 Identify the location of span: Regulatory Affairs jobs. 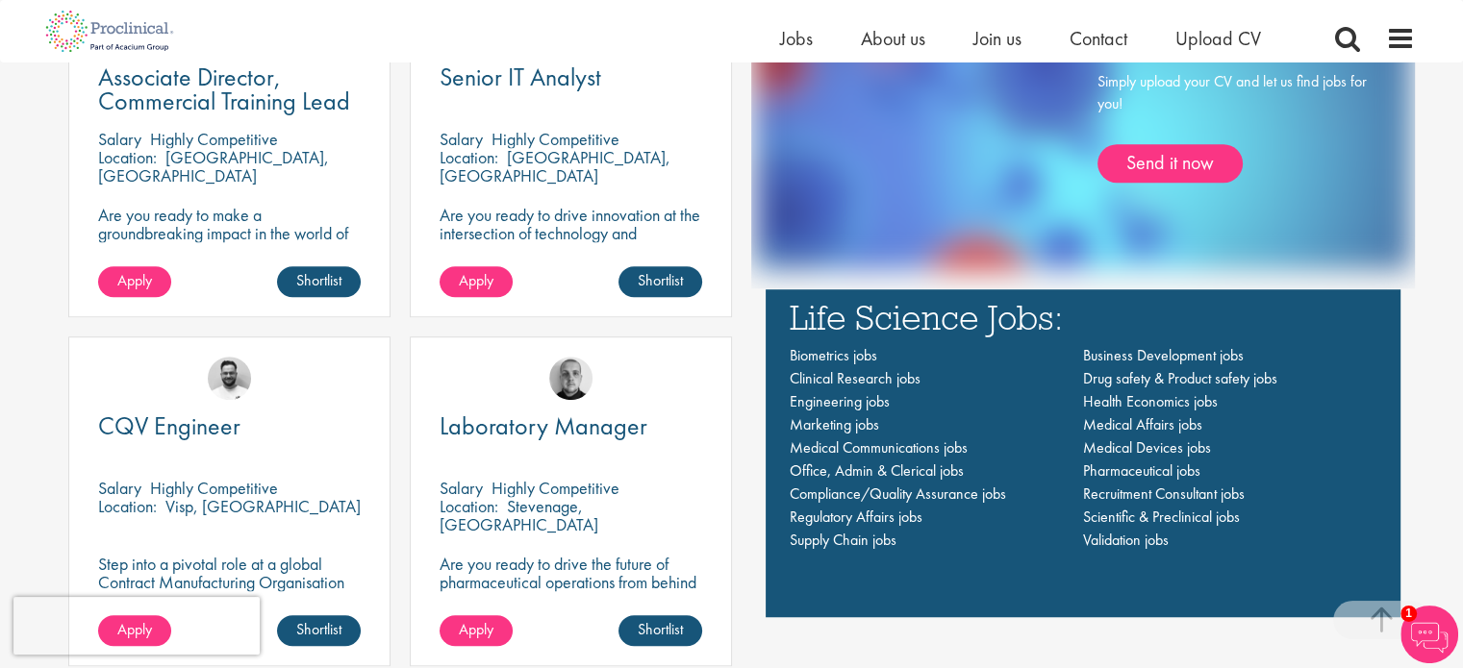
(856, 516).